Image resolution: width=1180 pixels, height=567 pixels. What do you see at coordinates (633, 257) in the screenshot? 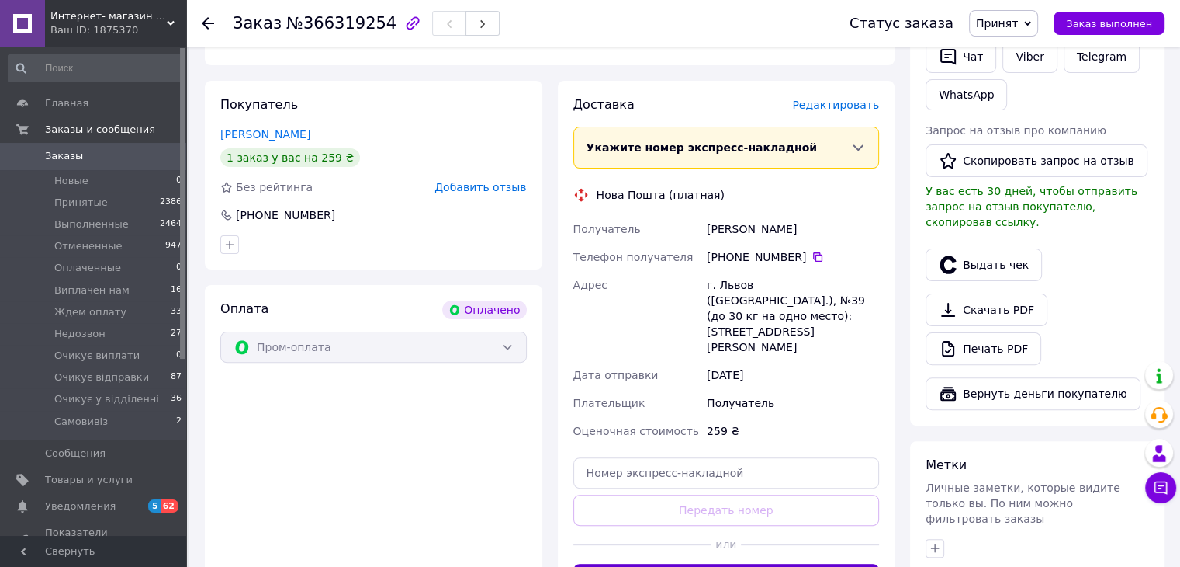
I see `span: Телефон получателя` at bounding box center [633, 257].